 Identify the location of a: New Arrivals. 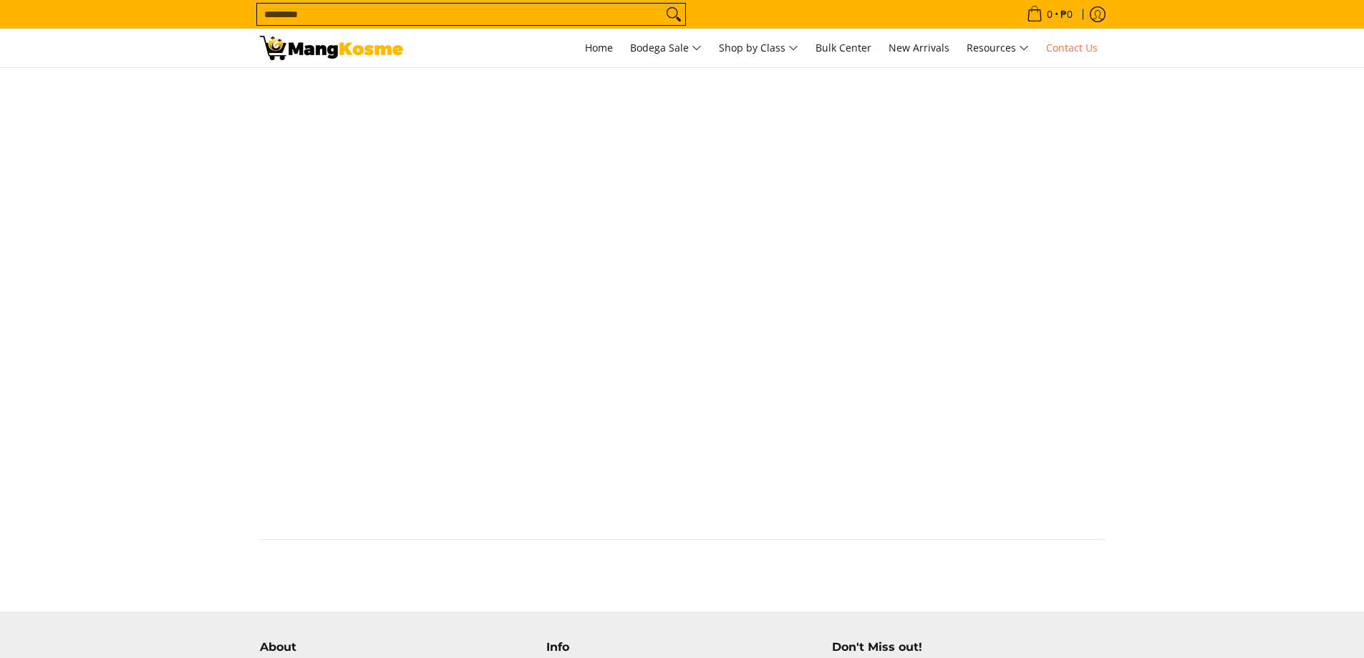
(919, 48).